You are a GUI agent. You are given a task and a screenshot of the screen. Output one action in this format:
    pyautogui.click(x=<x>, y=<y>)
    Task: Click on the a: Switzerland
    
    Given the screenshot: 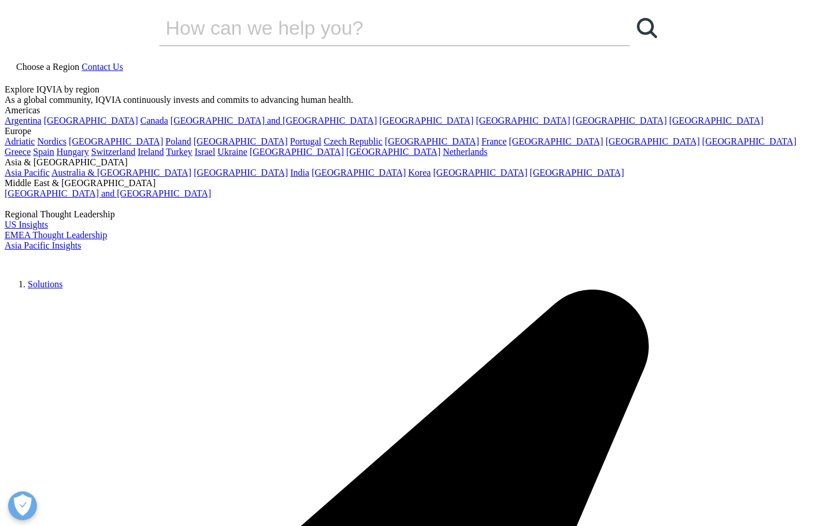 What is the action you would take?
    pyautogui.click(x=113, y=151)
    